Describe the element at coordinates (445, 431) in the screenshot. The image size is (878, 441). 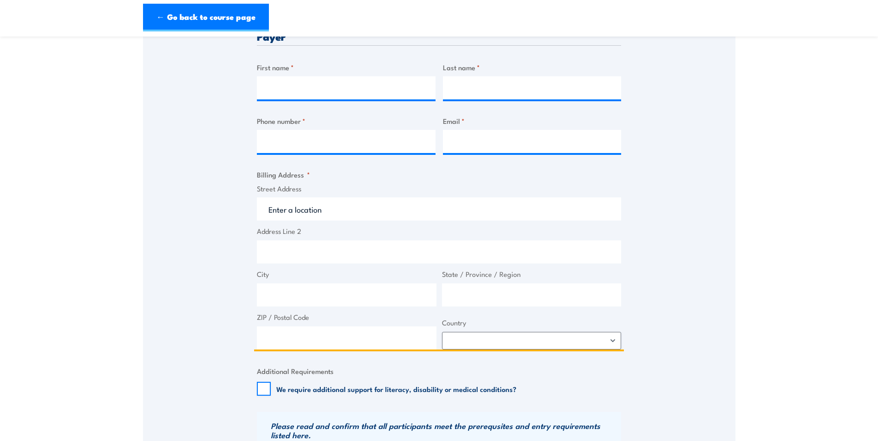
I see `h3: Please read and confirm that all participants meet the prerequsites and entry requirements listed...` at that location.